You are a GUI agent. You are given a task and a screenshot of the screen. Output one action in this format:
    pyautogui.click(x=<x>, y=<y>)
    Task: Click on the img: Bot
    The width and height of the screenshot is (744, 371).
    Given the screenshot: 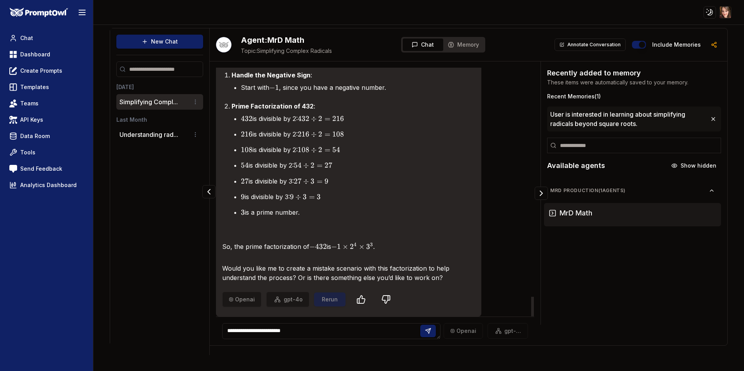 What is the action you would take?
    pyautogui.click(x=224, y=45)
    